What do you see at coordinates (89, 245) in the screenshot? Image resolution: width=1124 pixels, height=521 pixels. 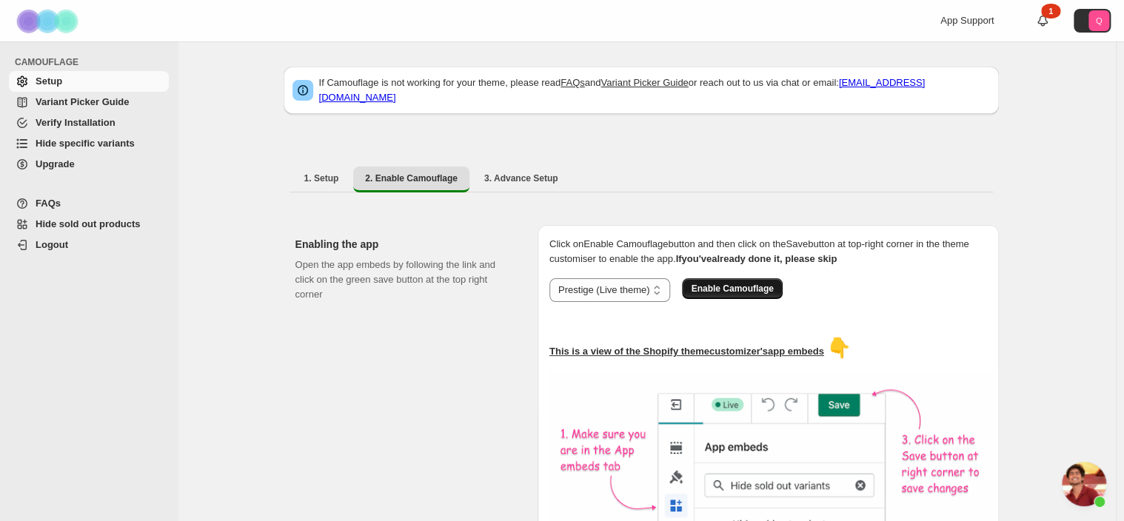 I see `a: Logout` at bounding box center [89, 245].